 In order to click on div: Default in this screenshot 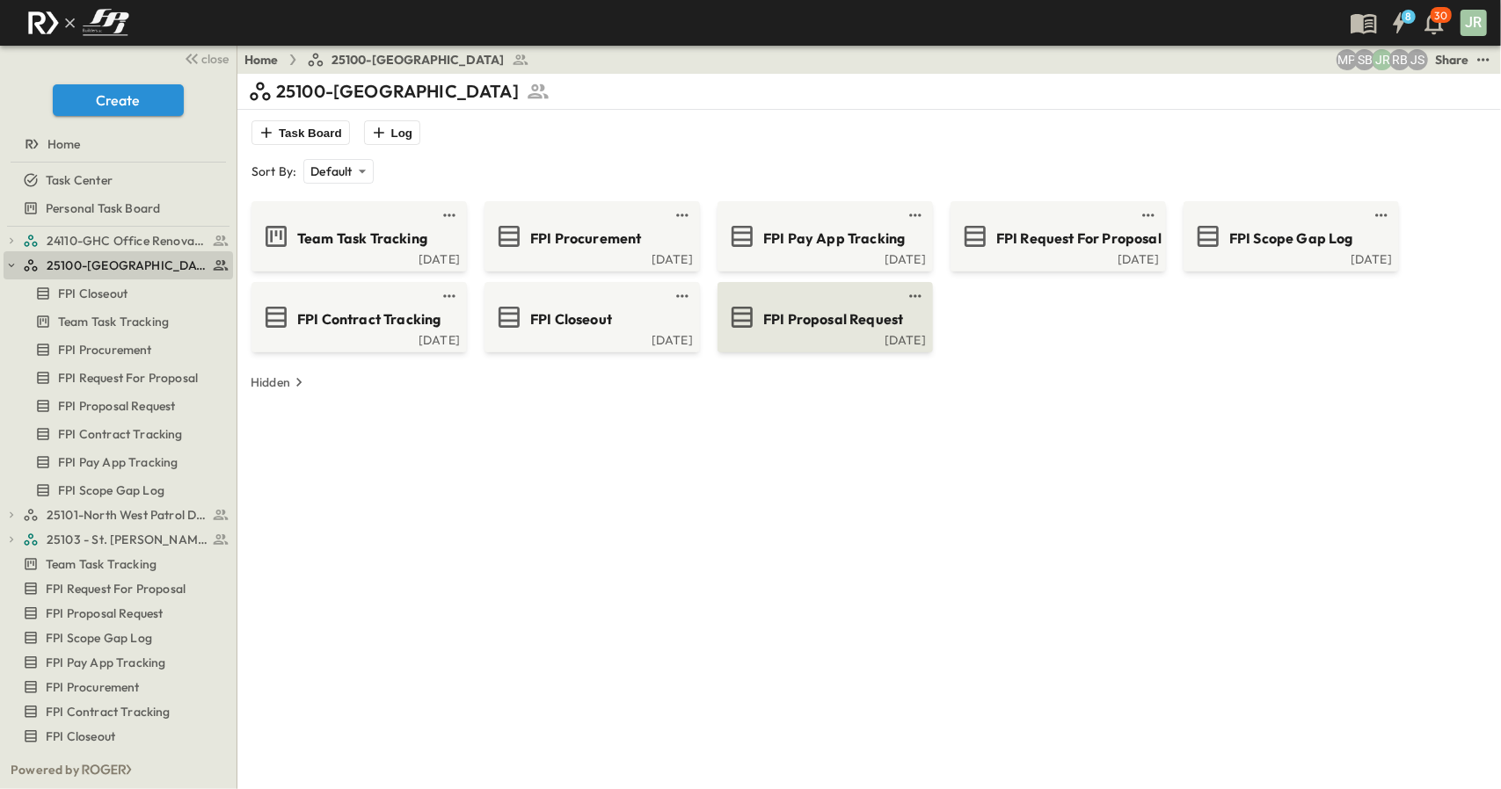, I will do `click(338, 171)`.